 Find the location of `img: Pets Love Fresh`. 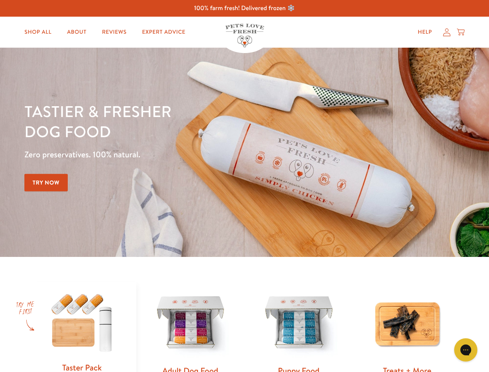

img: Pets Love Fresh is located at coordinates (245, 35).